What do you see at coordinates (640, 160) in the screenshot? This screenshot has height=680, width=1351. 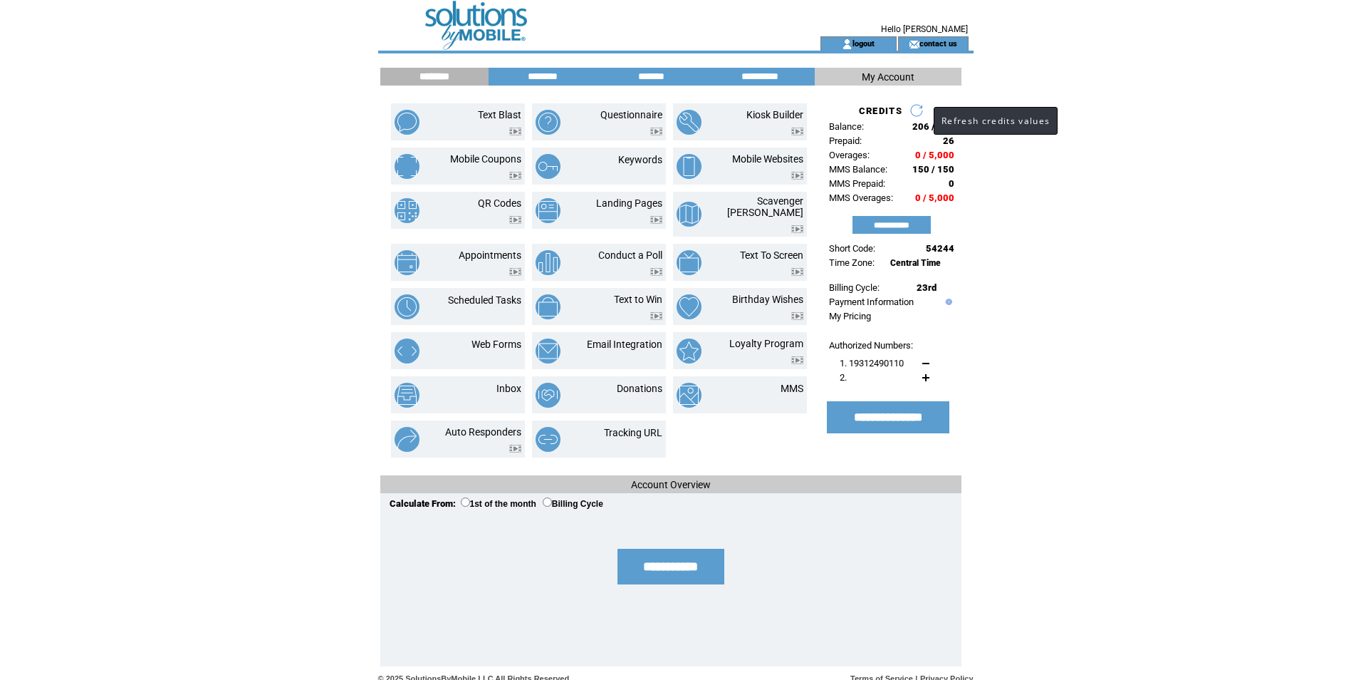 I see `a: Keywords` at bounding box center [640, 160].